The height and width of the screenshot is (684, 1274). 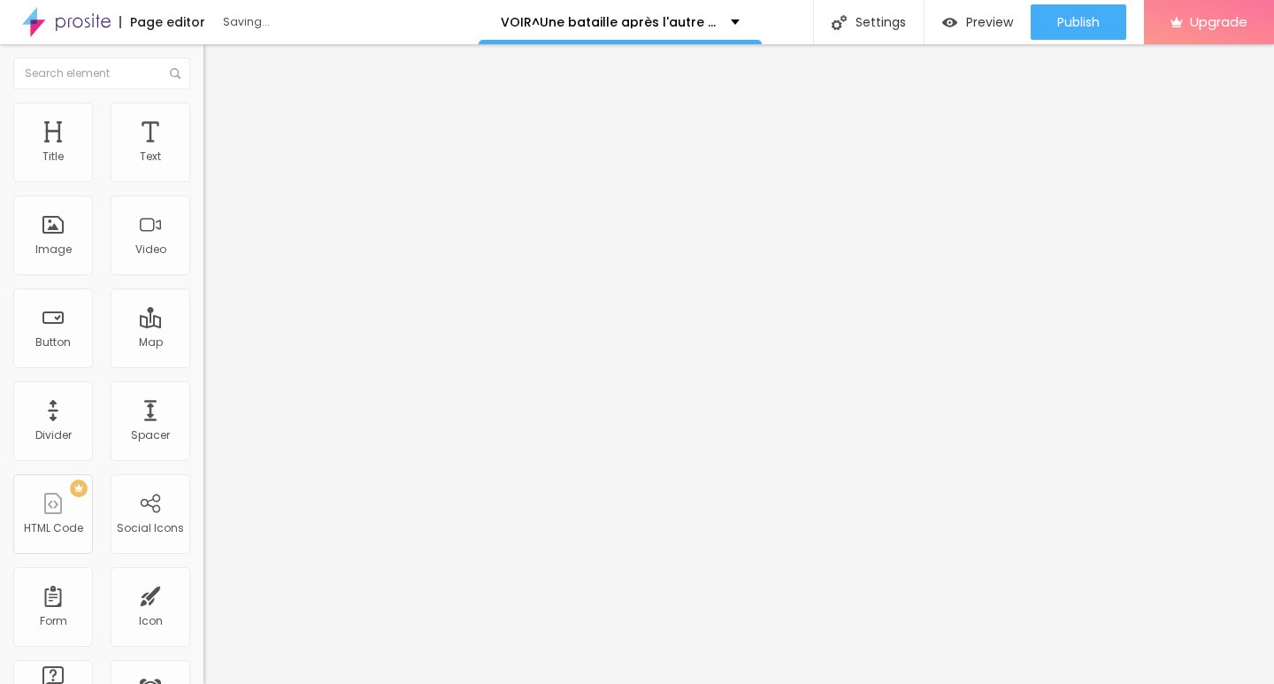 What do you see at coordinates (53, 528) in the screenshot?
I see `div: HTML Code` at bounding box center [53, 528].